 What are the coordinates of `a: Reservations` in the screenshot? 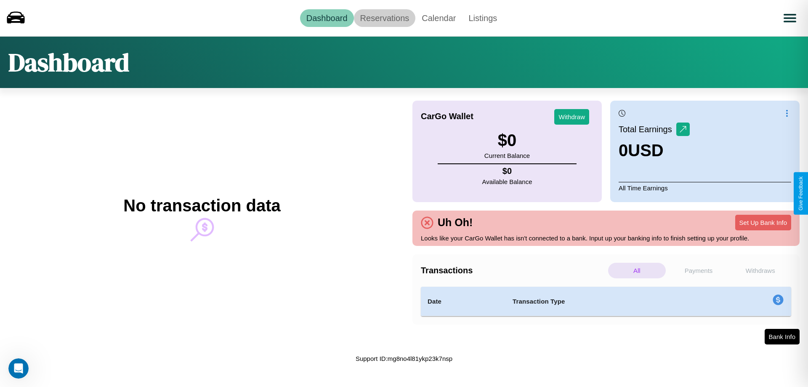 It's located at (385, 18).